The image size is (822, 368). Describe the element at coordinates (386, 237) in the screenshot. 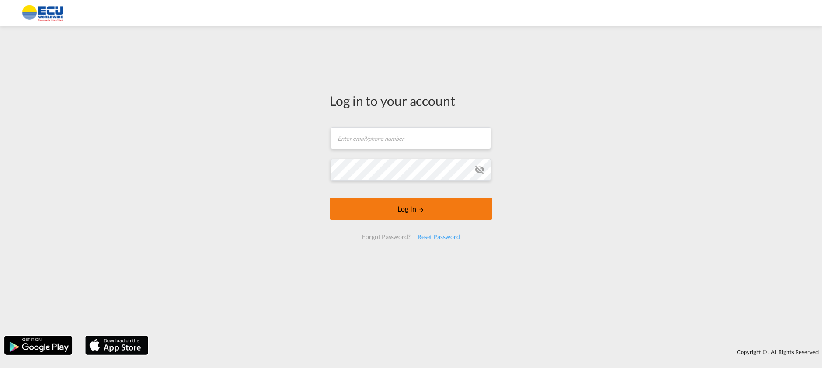

I see `div: Forgot Password?` at that location.